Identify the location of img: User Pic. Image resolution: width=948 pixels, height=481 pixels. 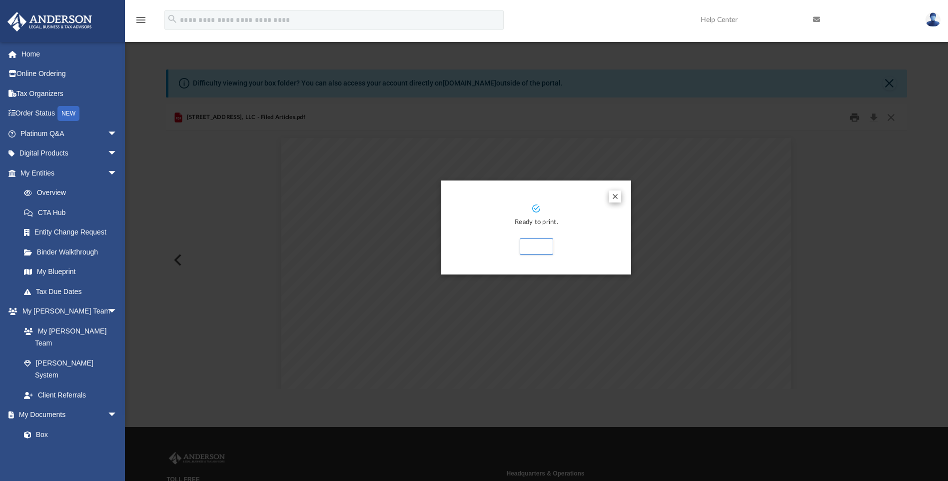
(933, 19).